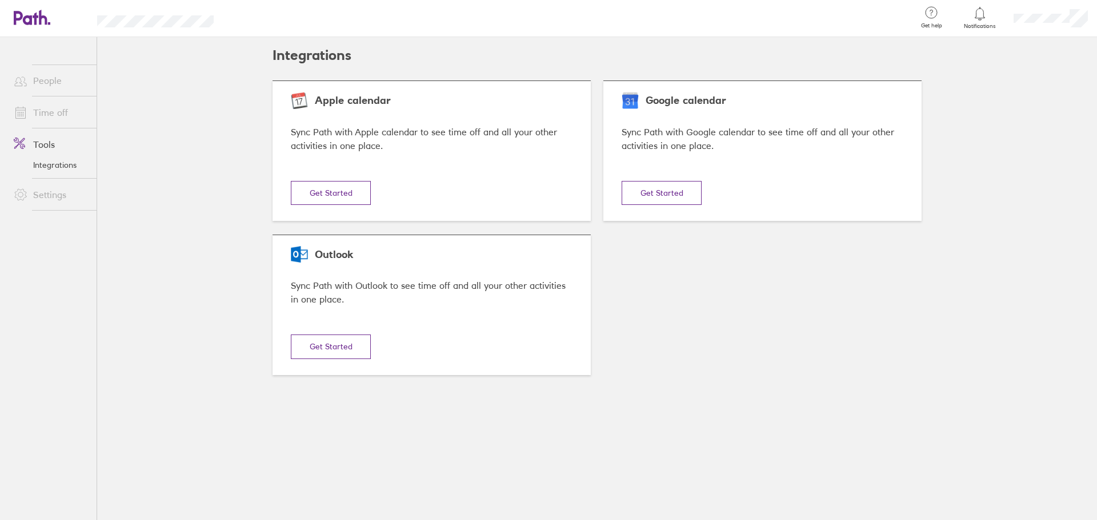 The image size is (1097, 520). Describe the element at coordinates (312, 55) in the screenshot. I see `h2: Integrations` at that location.